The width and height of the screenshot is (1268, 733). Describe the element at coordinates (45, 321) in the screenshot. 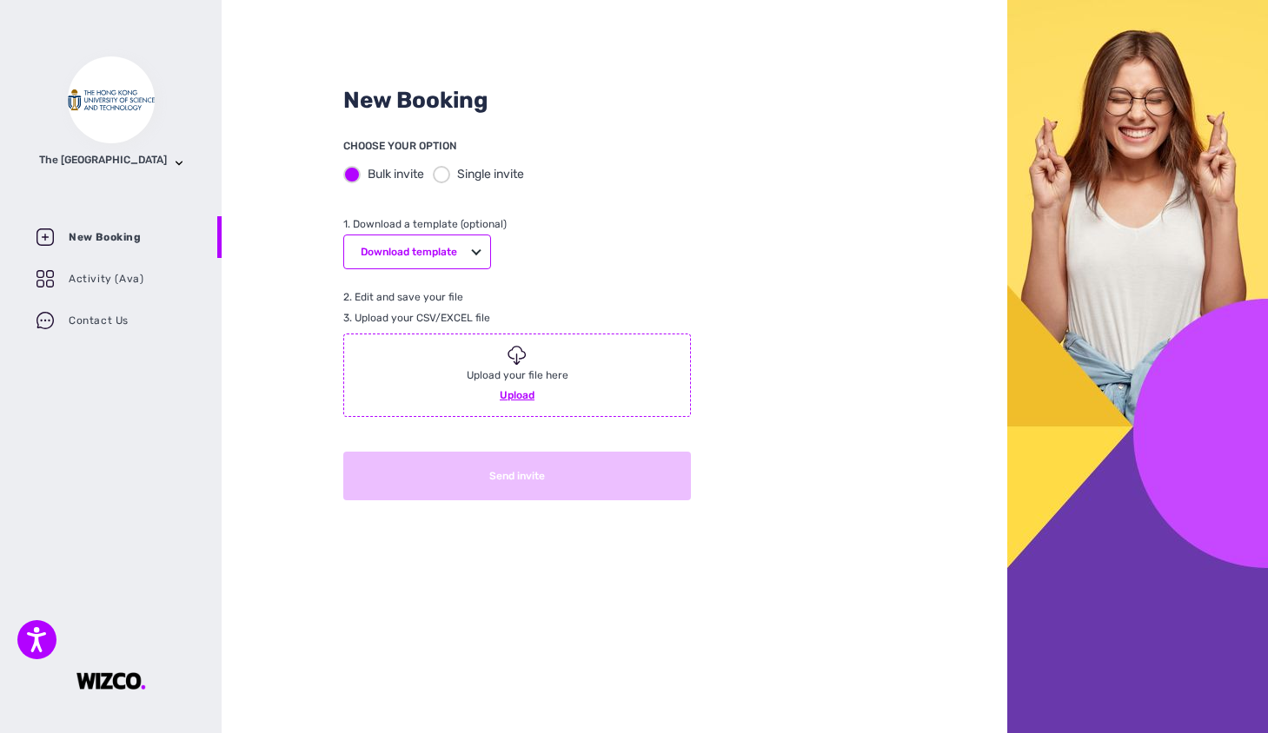

I see `img: contact-us-menu.69139232.svg` at that location.